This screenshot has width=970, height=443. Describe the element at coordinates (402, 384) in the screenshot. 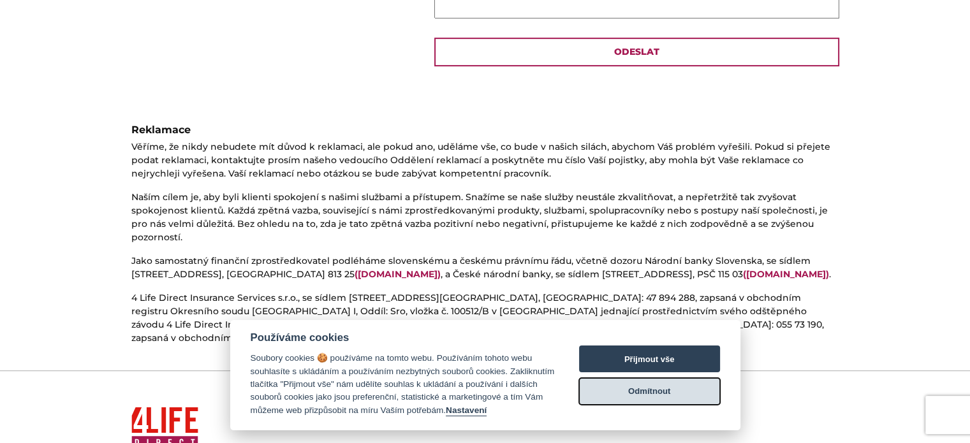

I see `div: Soubory cookies 🍪 používáme na tomto webu. Používáním tohoto webu souhlasíte s ukládáním a použív...` at that location.